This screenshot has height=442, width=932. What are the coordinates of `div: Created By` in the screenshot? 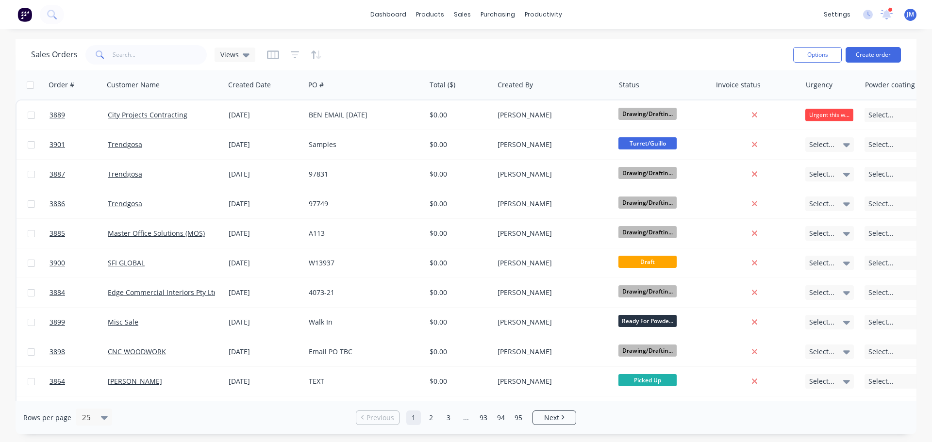 It's located at (515, 85).